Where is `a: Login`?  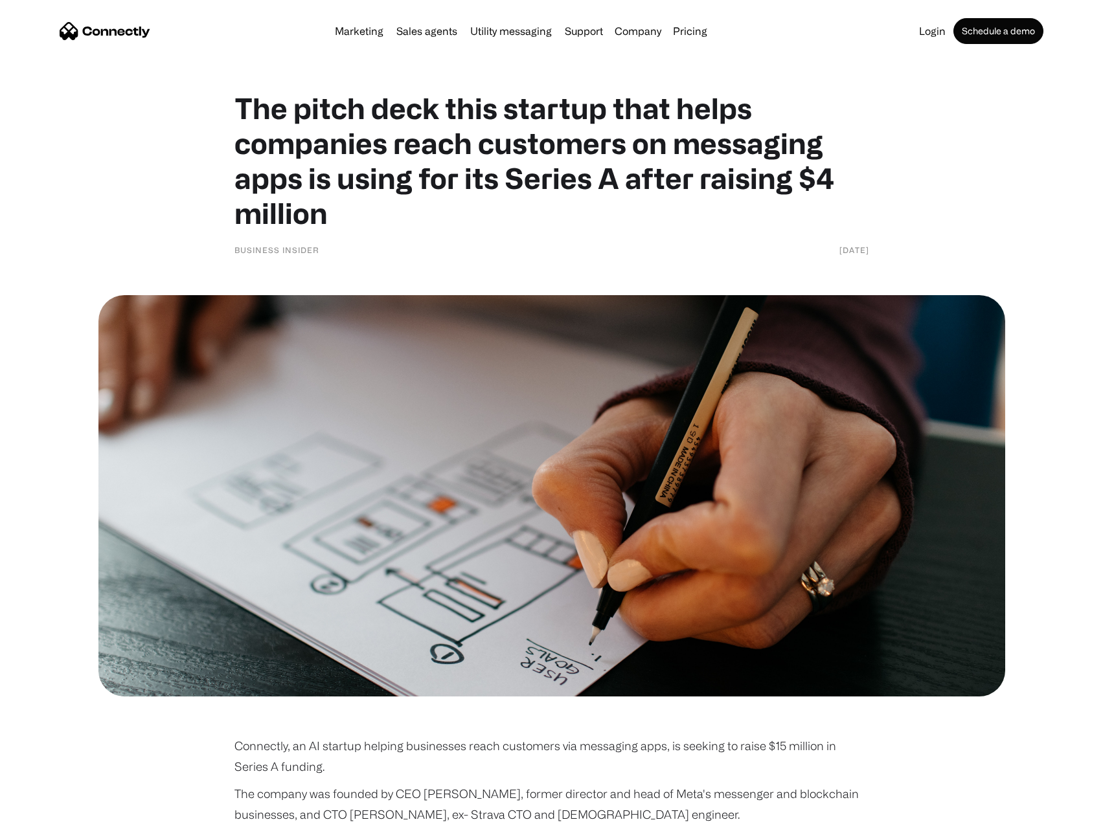 a: Login is located at coordinates (932, 31).